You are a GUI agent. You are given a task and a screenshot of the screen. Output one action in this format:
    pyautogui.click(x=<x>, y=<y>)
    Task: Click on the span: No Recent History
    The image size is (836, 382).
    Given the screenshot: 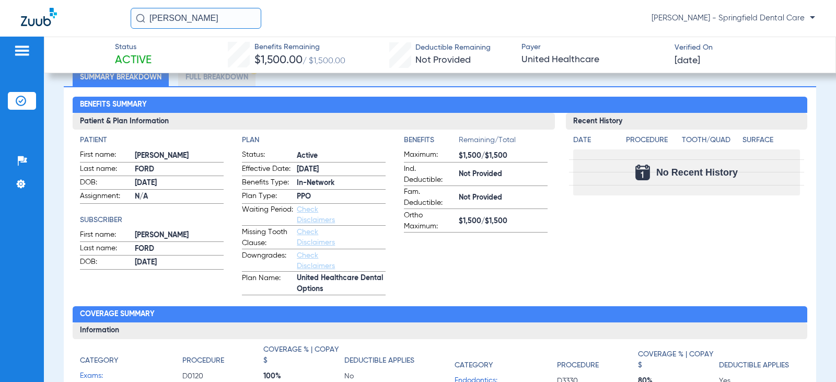 What is the action you would take?
    pyautogui.click(x=697, y=172)
    